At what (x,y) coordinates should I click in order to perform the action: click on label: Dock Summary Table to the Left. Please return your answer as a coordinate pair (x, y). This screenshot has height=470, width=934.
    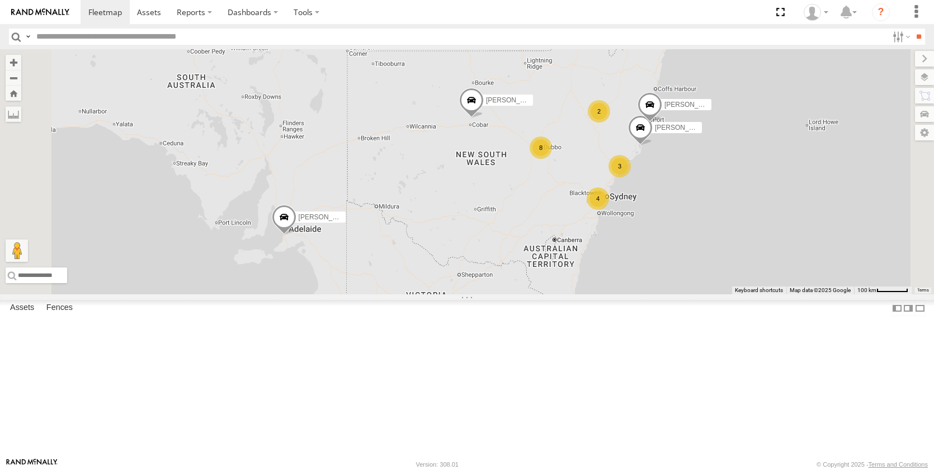
    Looking at the image, I should click on (897, 308).